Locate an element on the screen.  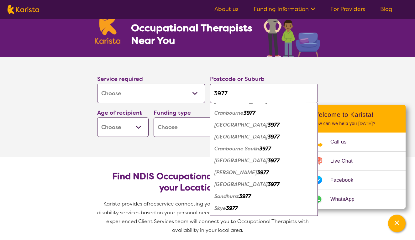
div: Sandhurst 3977 is located at coordinates (264, 196).